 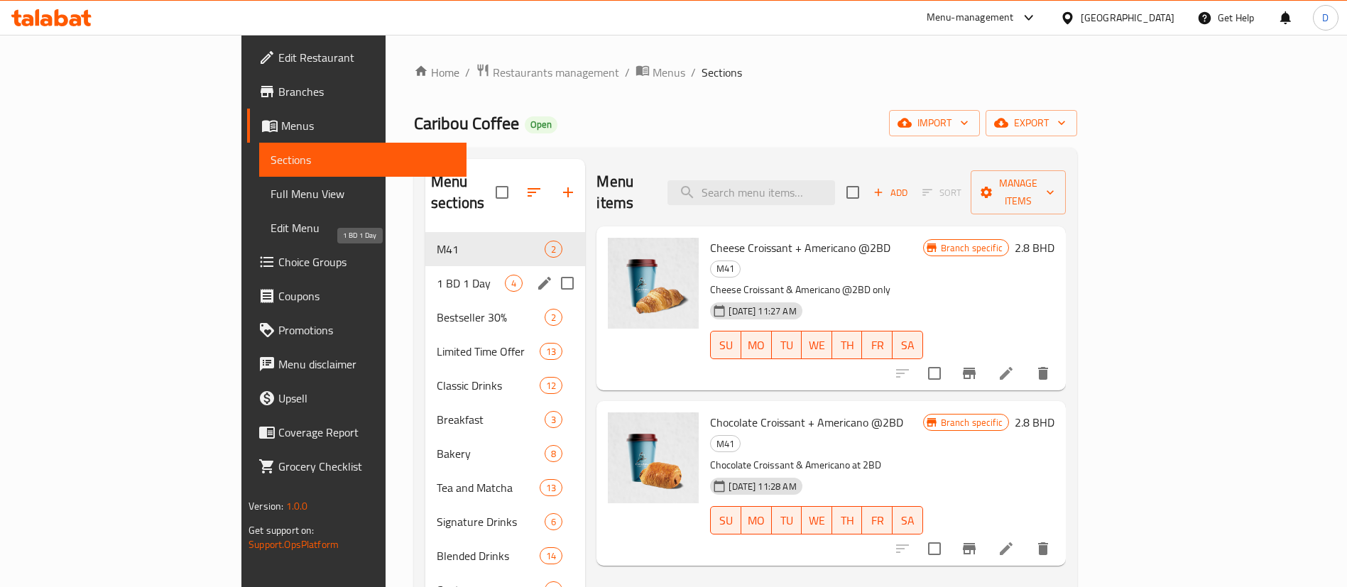 I want to click on span: Signature Drinks, so click(x=491, y=522).